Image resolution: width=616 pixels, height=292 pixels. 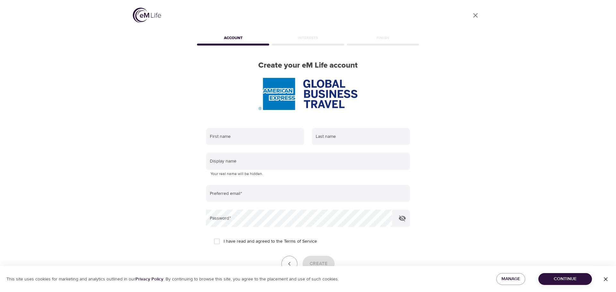 What do you see at coordinates (149, 279) in the screenshot?
I see `b: Privacy Policy` at bounding box center [149, 279].